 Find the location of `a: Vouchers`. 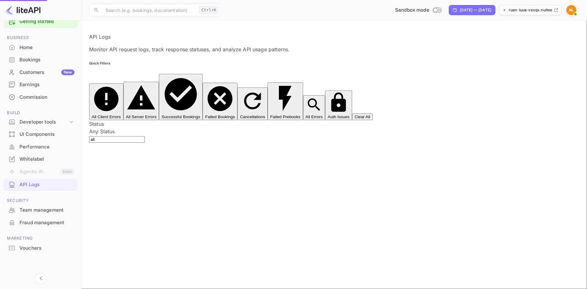

a: Vouchers is located at coordinates (41, 248).